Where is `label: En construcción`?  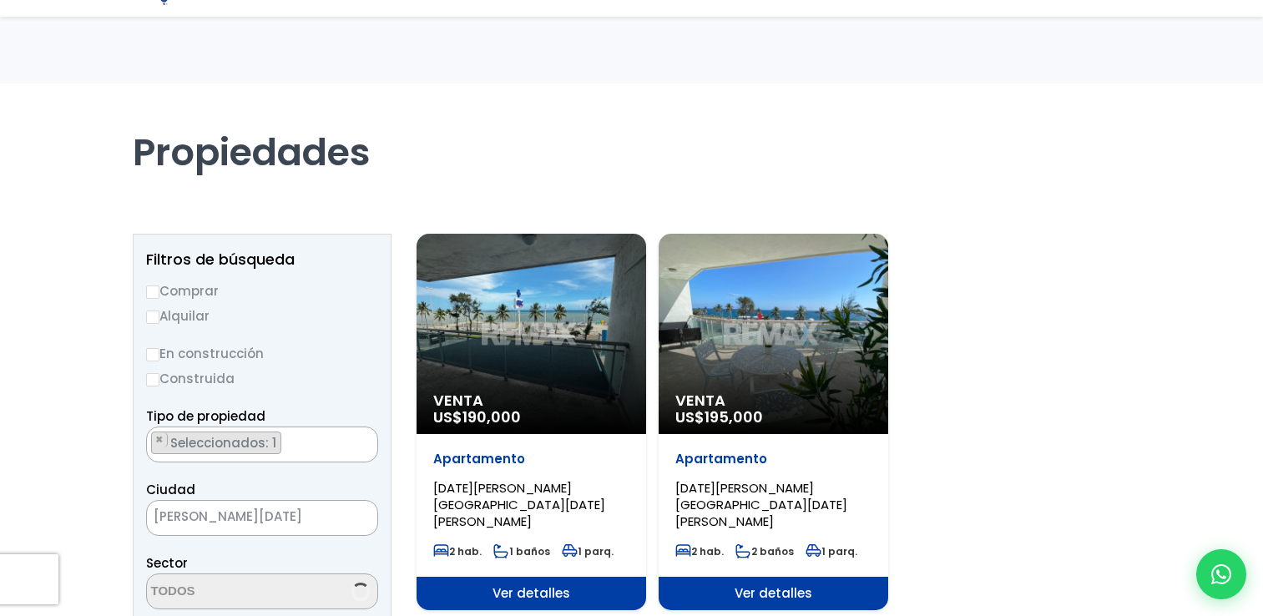 label: En construcción is located at coordinates (262, 353).